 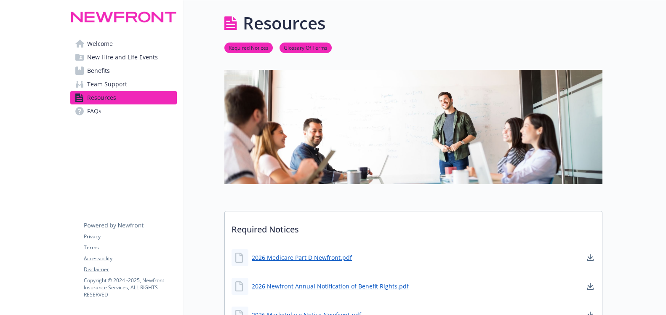 What do you see at coordinates (100, 44) in the screenshot?
I see `span: Welcome` at bounding box center [100, 44].